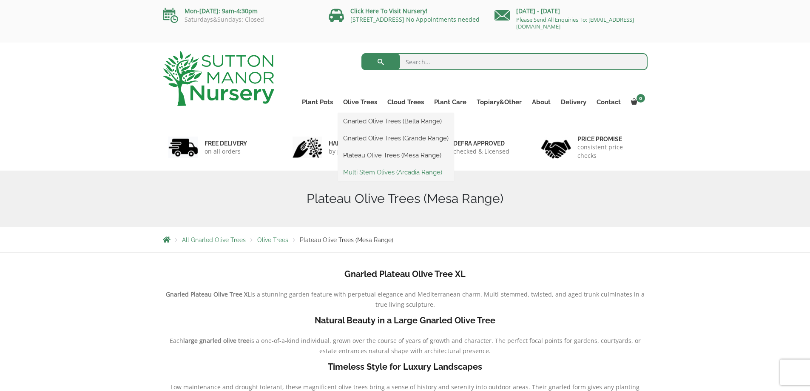  I want to click on a: All Gnarled Olive Trees, so click(214, 240).